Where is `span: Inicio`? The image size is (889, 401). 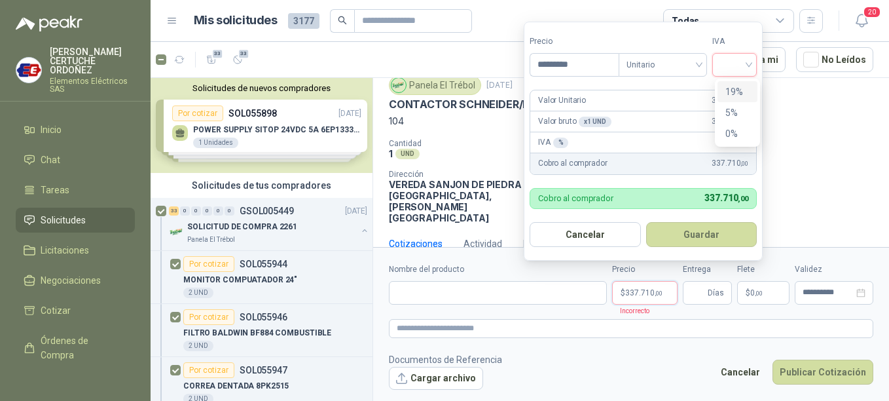 span: Inicio is located at coordinates (51, 130).